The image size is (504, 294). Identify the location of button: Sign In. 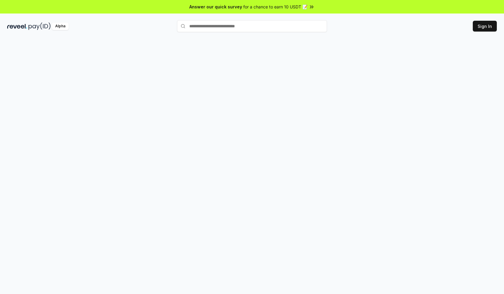
(485, 26).